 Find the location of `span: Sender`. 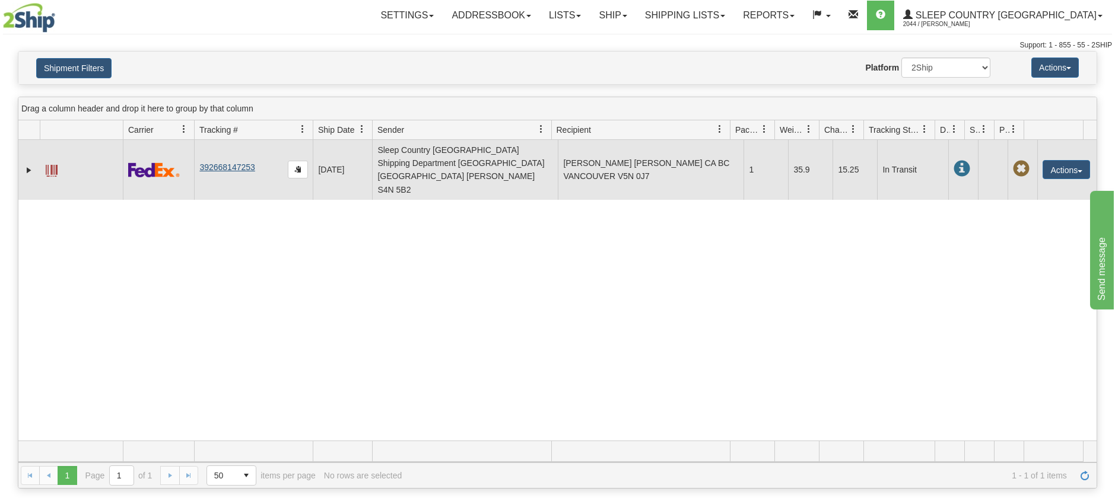

span: Sender is located at coordinates (390, 130).